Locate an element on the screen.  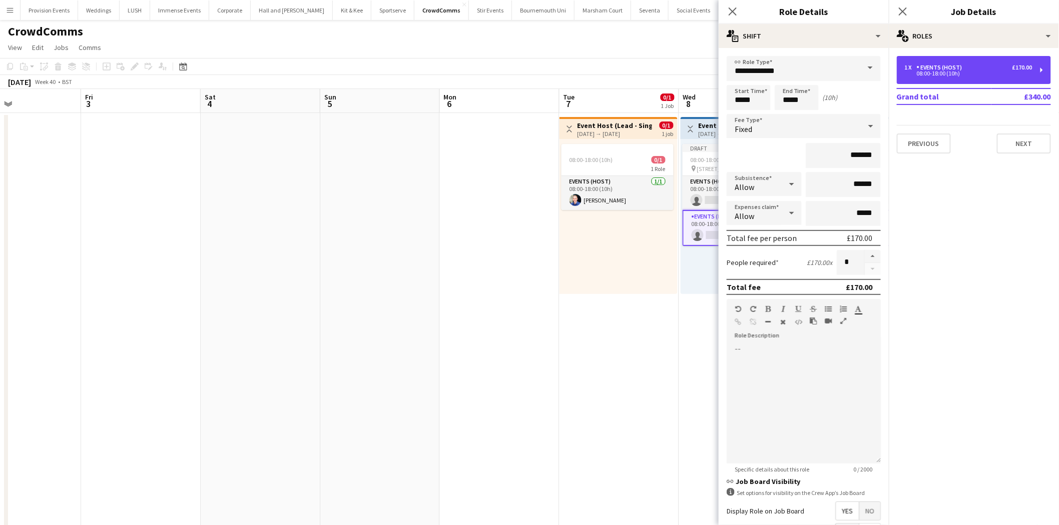
div: 08:00-18:00 (10h) is located at coordinates (968, 74).